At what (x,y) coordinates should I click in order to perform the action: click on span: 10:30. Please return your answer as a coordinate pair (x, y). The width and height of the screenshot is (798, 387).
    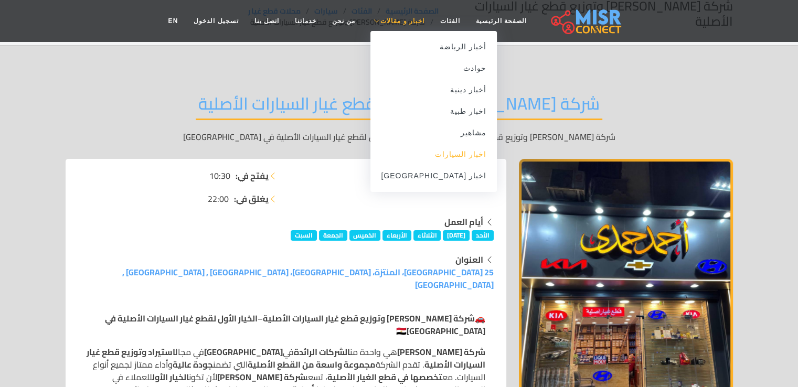
    Looking at the image, I should click on (220, 176).